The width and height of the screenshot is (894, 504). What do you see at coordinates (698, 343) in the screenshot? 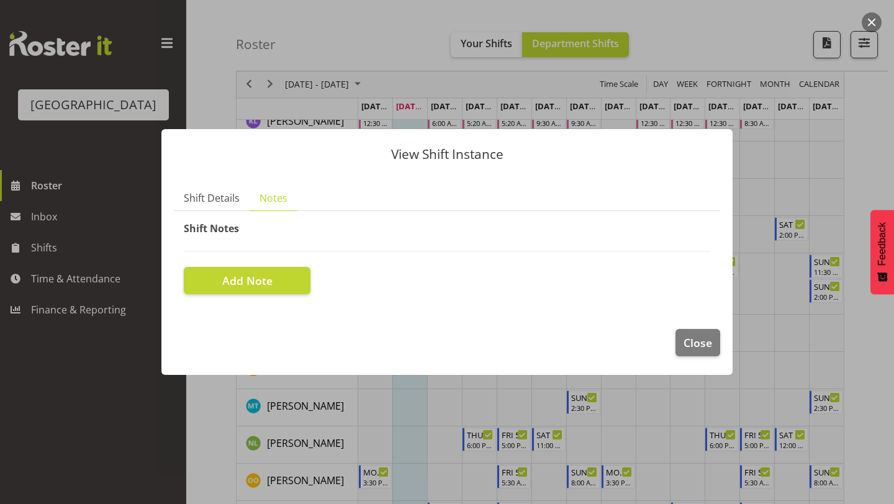
I see `span: Close` at bounding box center [698, 343].